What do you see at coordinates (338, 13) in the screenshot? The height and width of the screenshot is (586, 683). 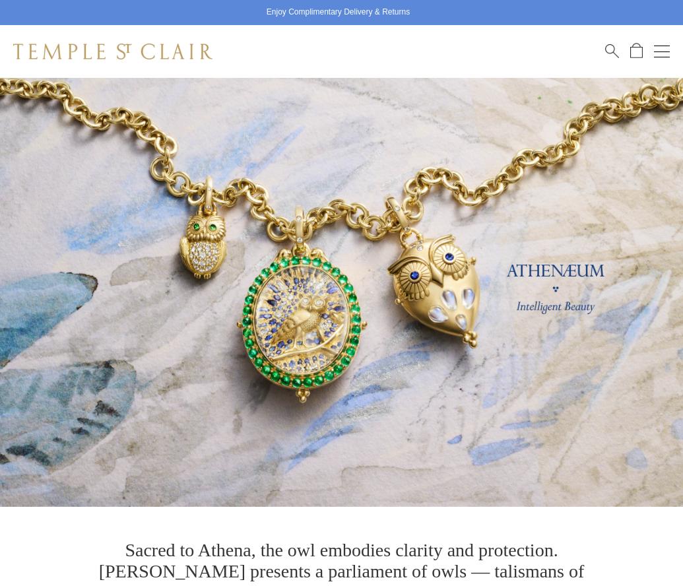 I see `p: Enjoy Complimentary Delivery & Returns` at bounding box center [338, 13].